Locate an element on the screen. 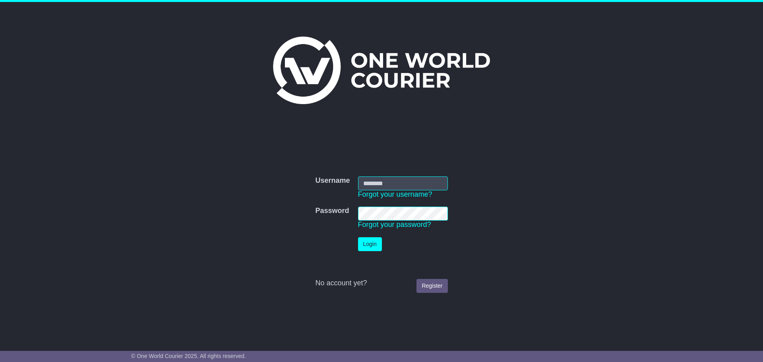 The image size is (763, 362). div: No account yet? is located at coordinates (381, 283).